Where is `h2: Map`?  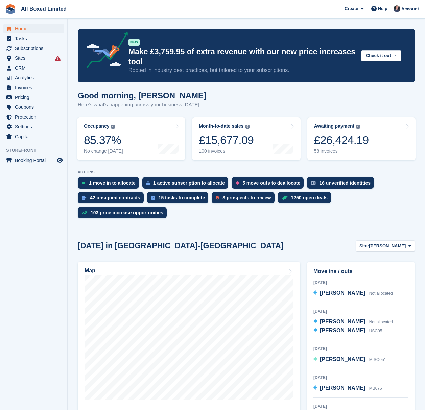
h2: Map is located at coordinates (90, 271).